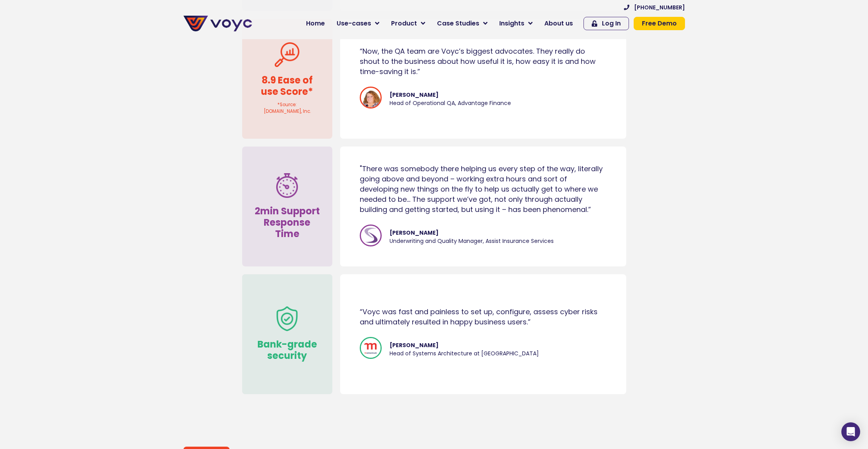 The height and width of the screenshot is (449, 868). Describe the element at coordinates (114, 36) in the screenshot. I see `span: Phone` at that location.